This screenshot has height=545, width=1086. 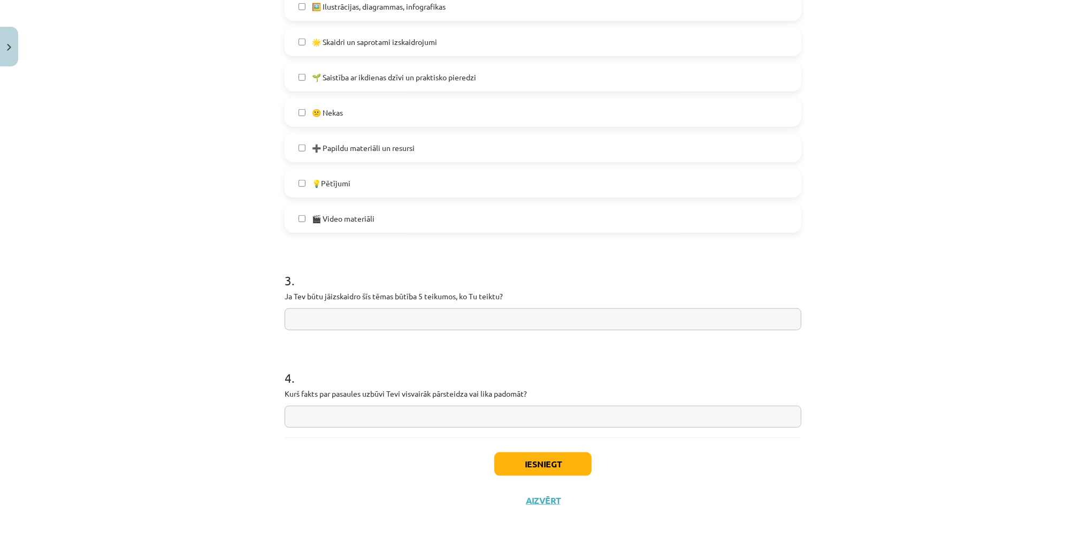 What do you see at coordinates (302, 148) in the screenshot?
I see `input: ➕ Papildu materiāli un resursi` at bounding box center [302, 148].